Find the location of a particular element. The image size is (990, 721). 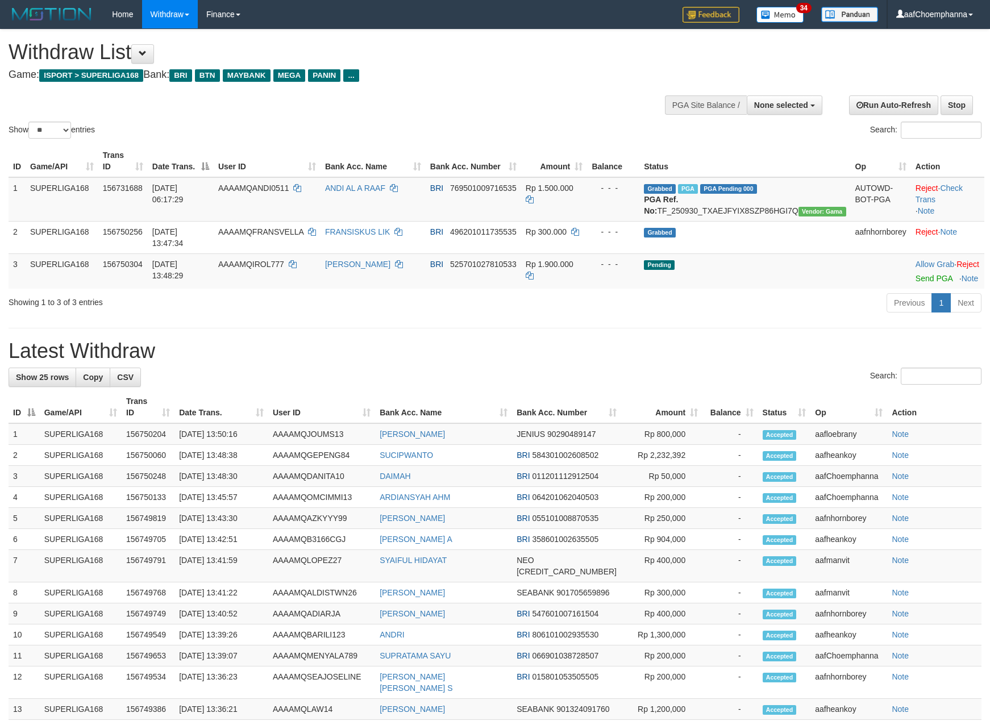

th: Balance: activate to sort column ascending is located at coordinates (730, 407).